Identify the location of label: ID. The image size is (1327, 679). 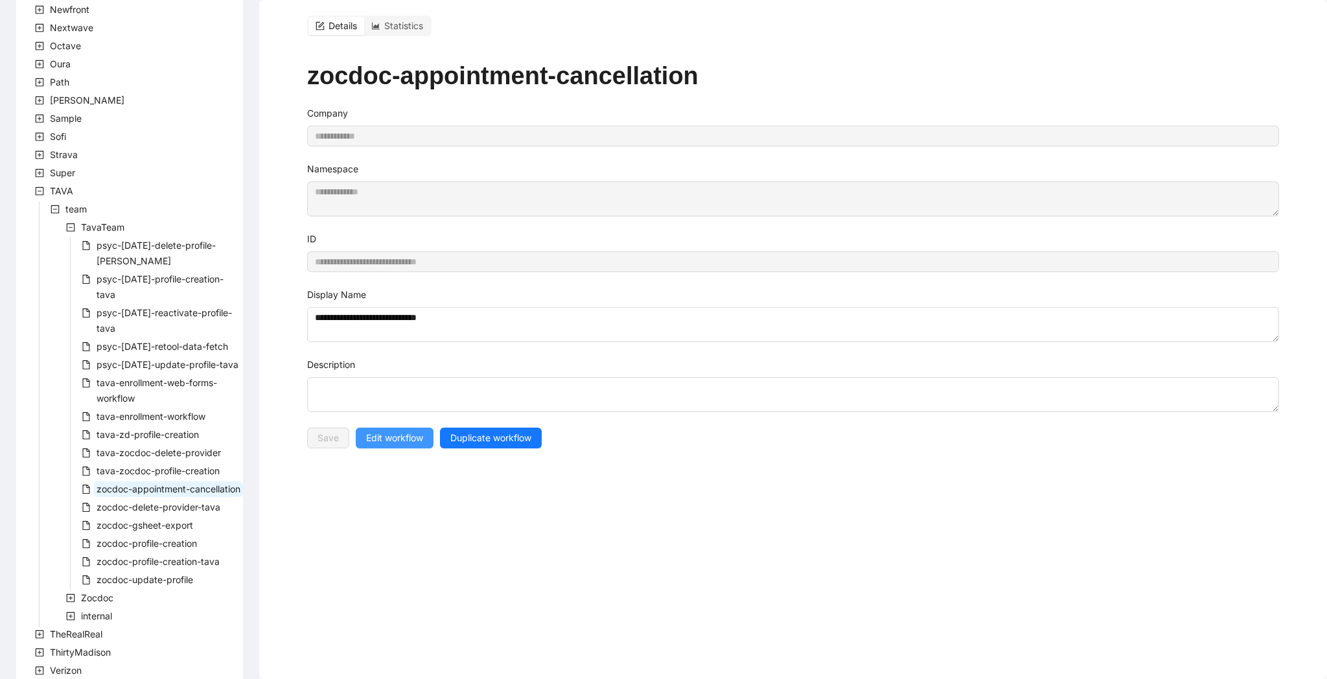
(312, 239).